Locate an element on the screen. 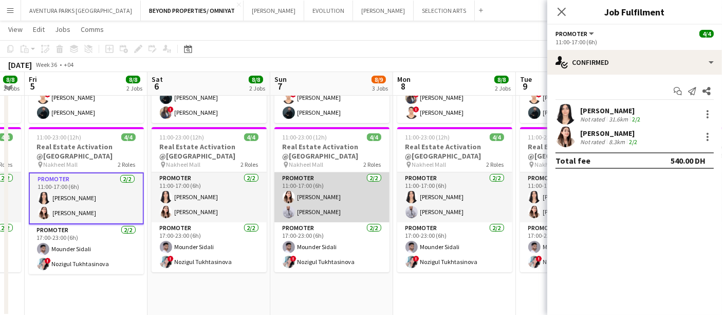 This screenshot has height=315, width=722. button: Promoter is located at coordinates (576, 33).